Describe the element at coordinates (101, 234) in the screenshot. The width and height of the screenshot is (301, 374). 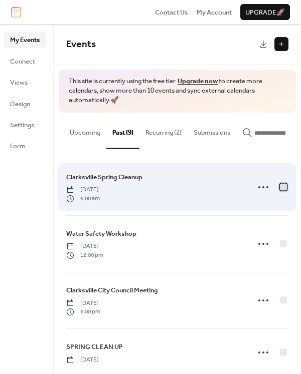
I see `a: Water Safety Workshop` at that location.